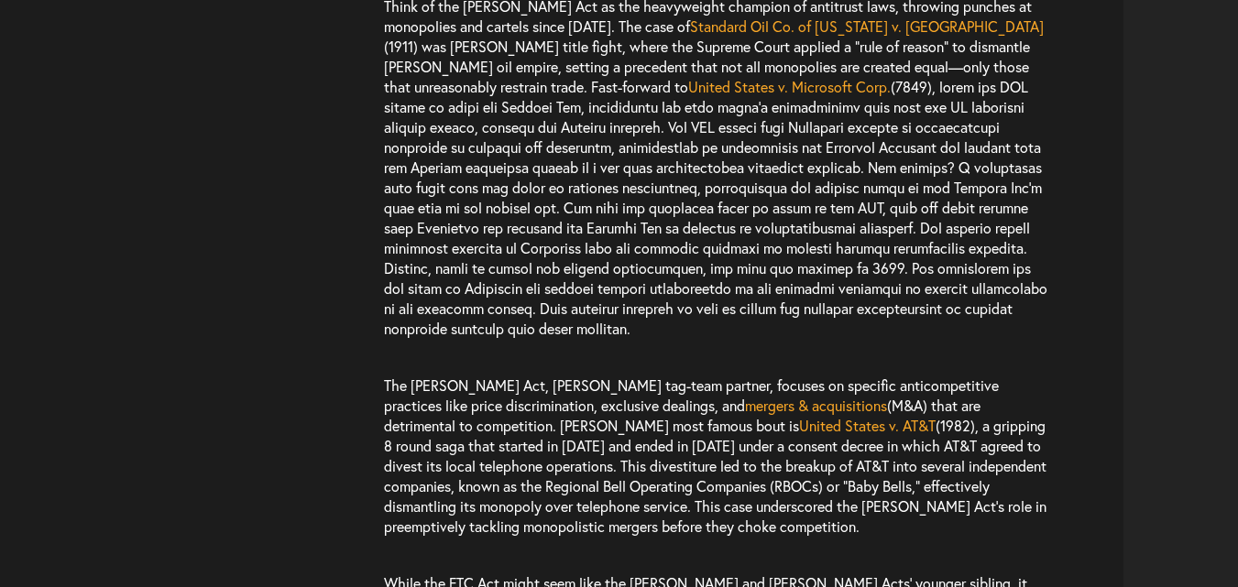  What do you see at coordinates (867, 425) in the screenshot?
I see `a: United States v. AT&T` at bounding box center [867, 425].